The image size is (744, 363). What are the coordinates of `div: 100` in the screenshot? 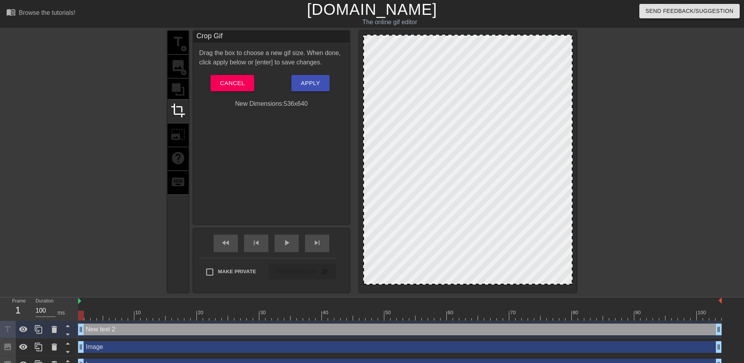 It's located at (702, 313).